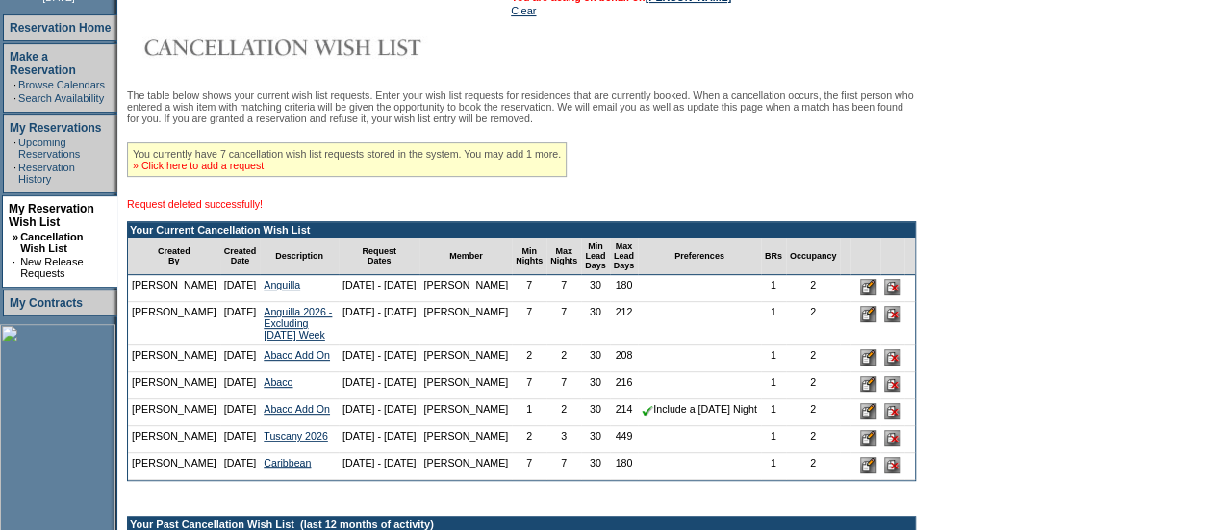 The width and height of the screenshot is (1217, 530). I want to click on td: Preferences, so click(700, 256).